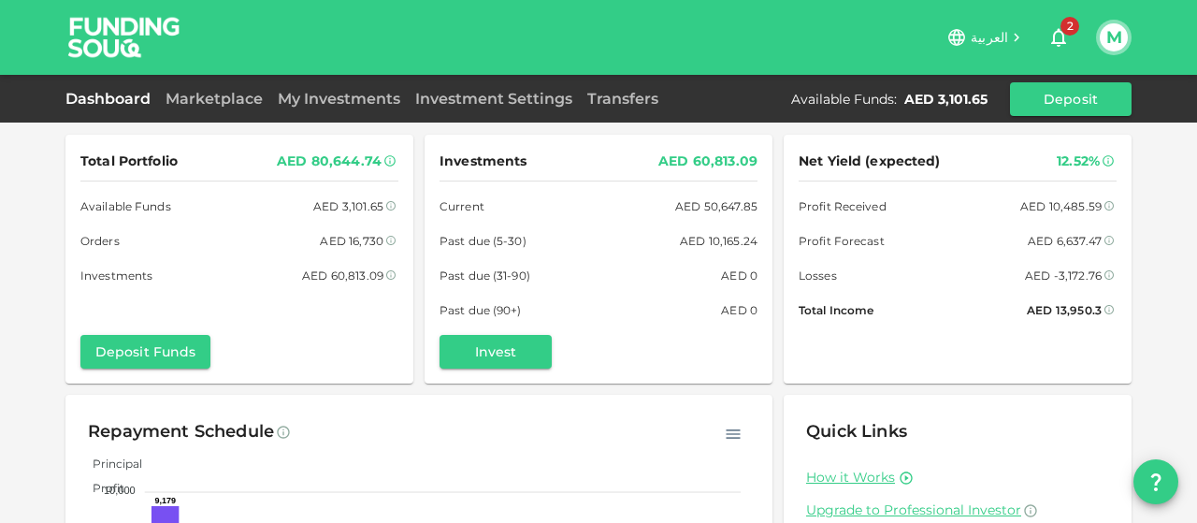 Image resolution: width=1197 pixels, height=523 pixels. What do you see at coordinates (125, 206) in the screenshot?
I see `span: Available Funds` at bounding box center [125, 206].